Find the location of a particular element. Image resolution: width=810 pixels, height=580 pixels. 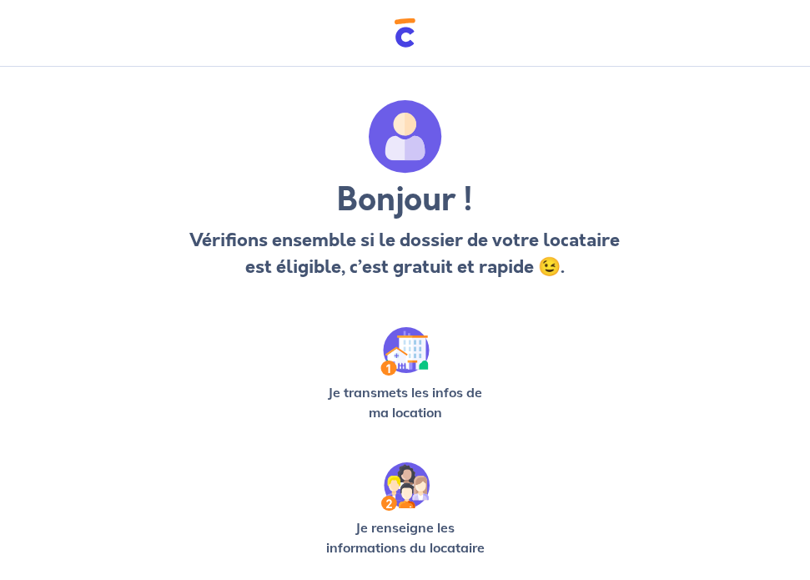

p: Je transmets les infos de ma location is located at coordinates (405, 402).